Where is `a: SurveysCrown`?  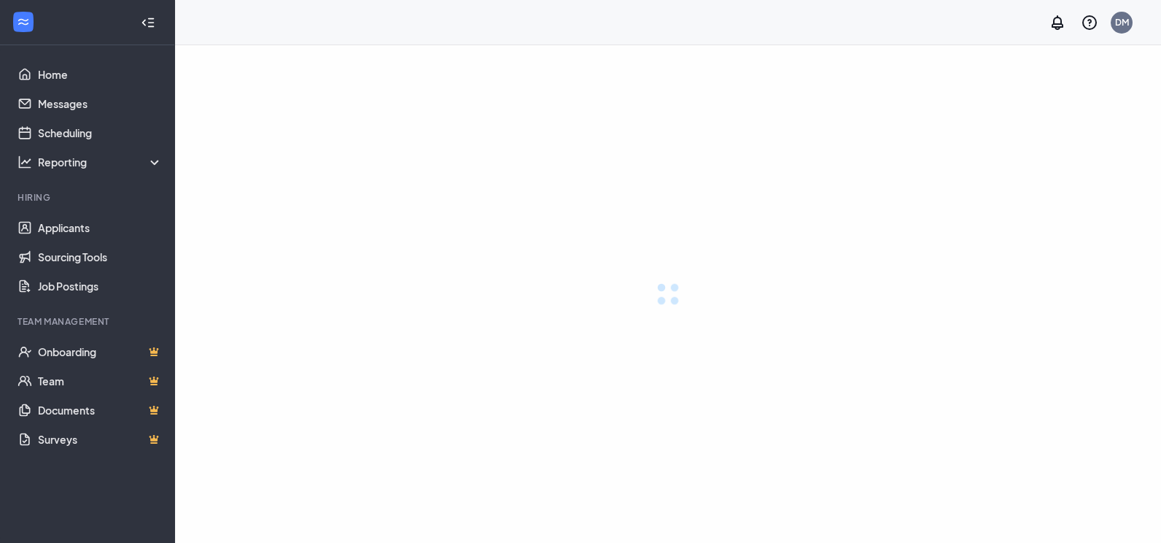 a: SurveysCrown is located at coordinates (100, 439).